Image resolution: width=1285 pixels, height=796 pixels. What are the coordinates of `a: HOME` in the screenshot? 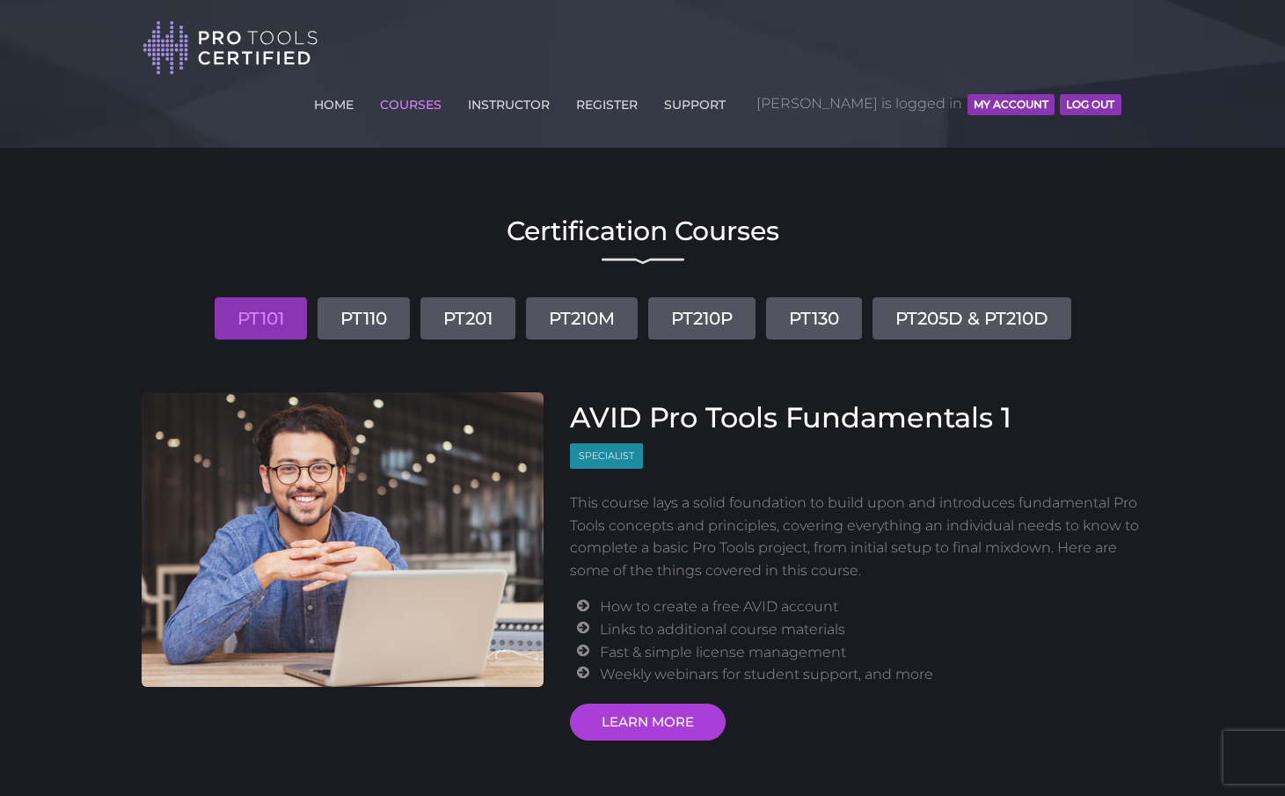 It's located at (333, 101).